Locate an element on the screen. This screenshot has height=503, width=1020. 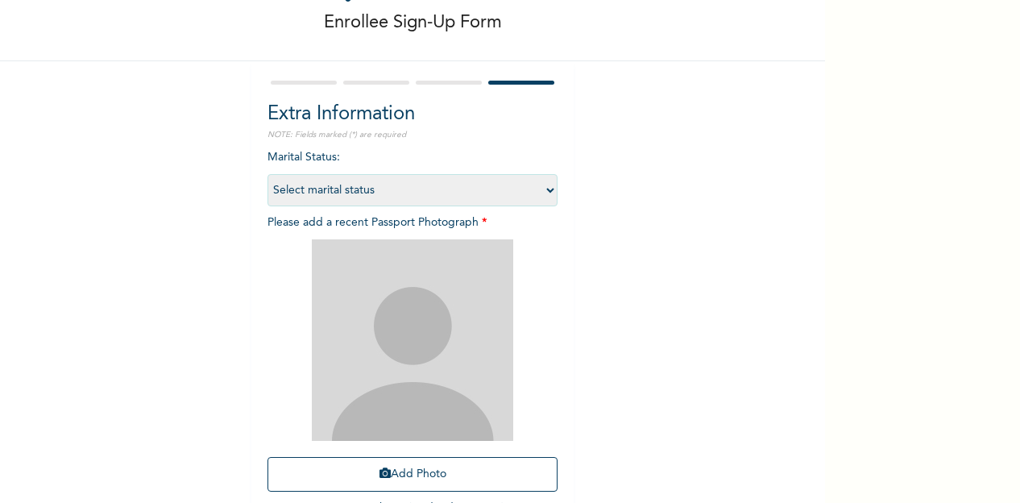
span: Please add a recent Passport Photograph is located at coordinates (413, 358).